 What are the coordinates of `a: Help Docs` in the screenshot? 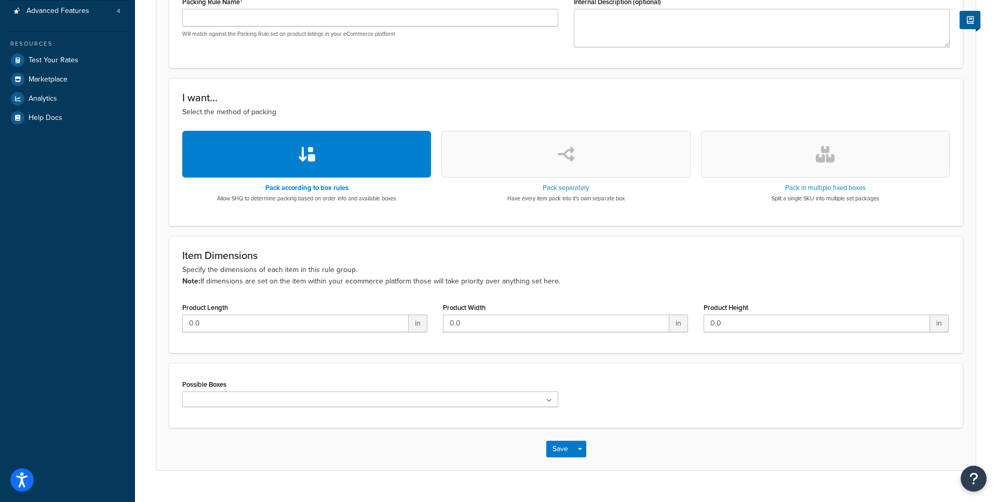 It's located at (68, 118).